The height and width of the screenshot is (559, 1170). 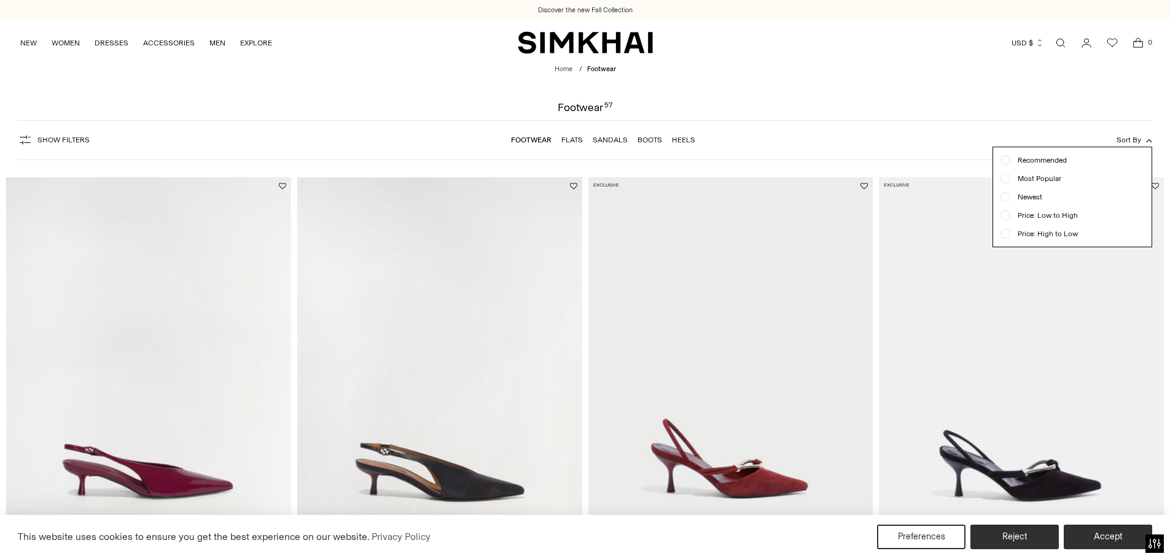 I want to click on button: Sort By, so click(x=1134, y=140).